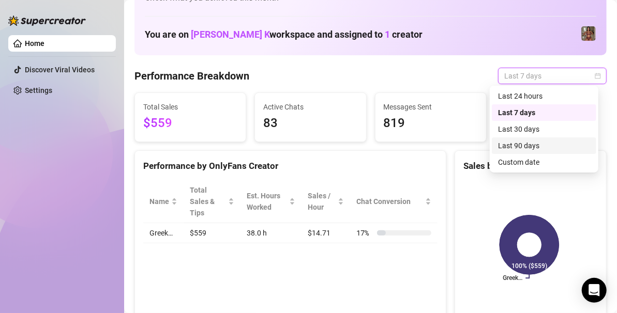 The height and width of the screenshot is (313, 617). Describe the element at coordinates (310, 107) in the screenshot. I see `span: Active Chats` at that location.